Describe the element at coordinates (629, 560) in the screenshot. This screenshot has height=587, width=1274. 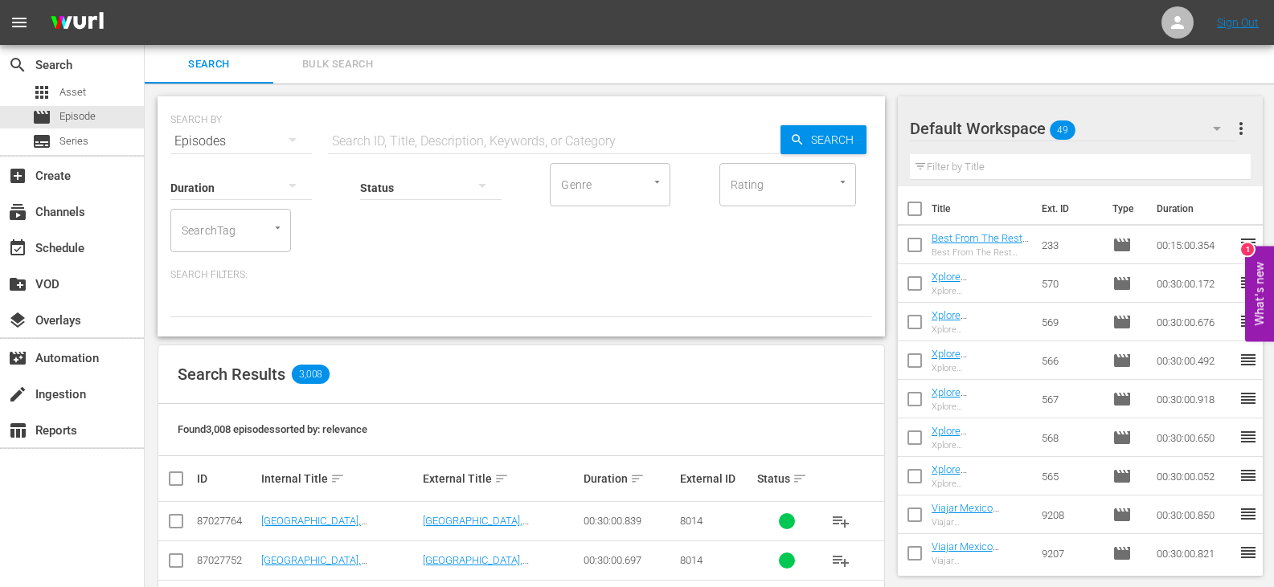
I see `div: 00:30:00.697` at that location.